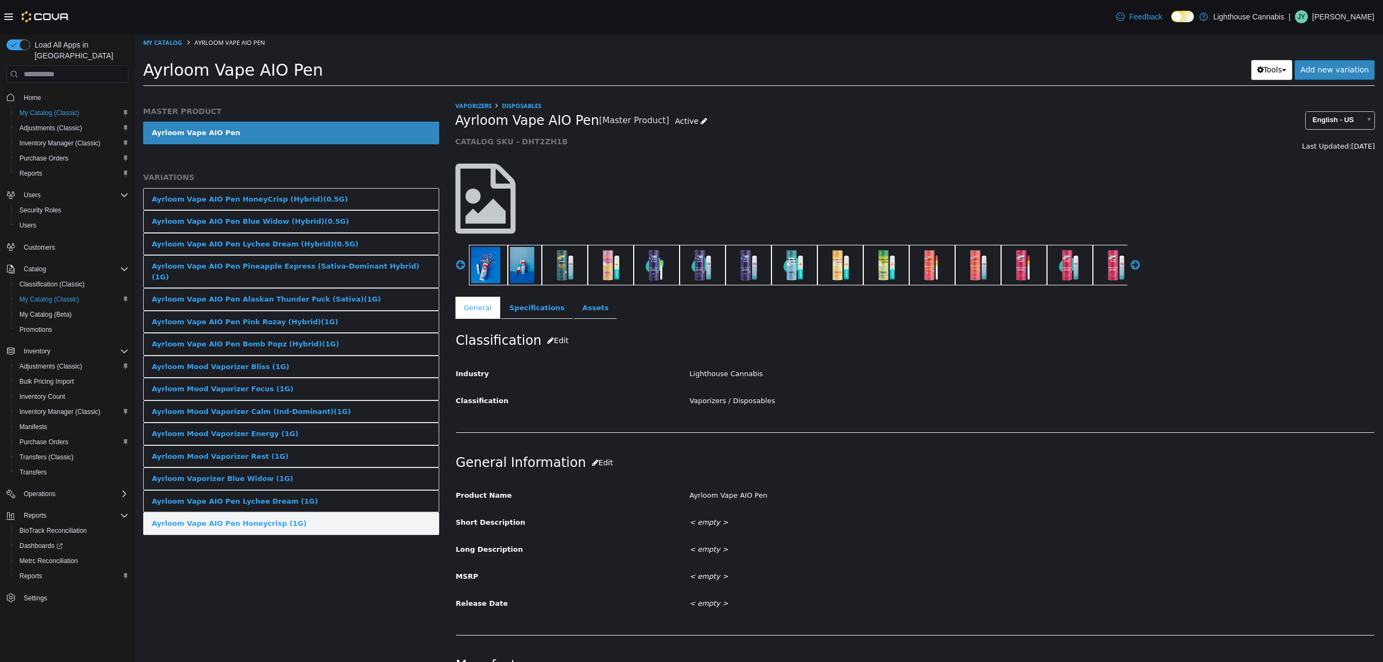 The height and width of the screenshot is (662, 1383). Describe the element at coordinates (1200, 37) in the screenshot. I see `a: Add new variation` at that location.